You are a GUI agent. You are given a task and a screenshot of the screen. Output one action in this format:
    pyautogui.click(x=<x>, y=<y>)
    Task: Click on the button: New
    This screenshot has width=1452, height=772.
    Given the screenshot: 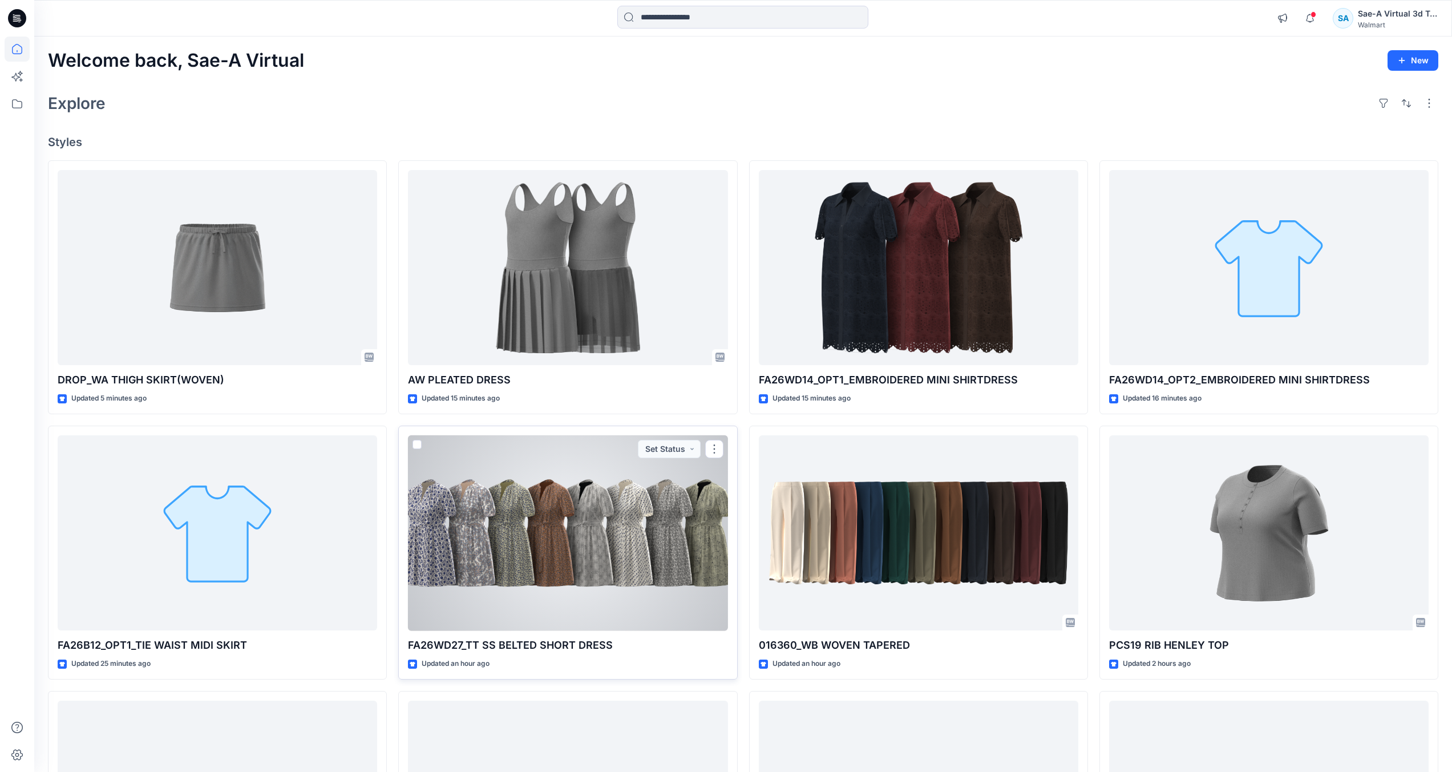 What is the action you would take?
    pyautogui.click(x=1413, y=60)
    